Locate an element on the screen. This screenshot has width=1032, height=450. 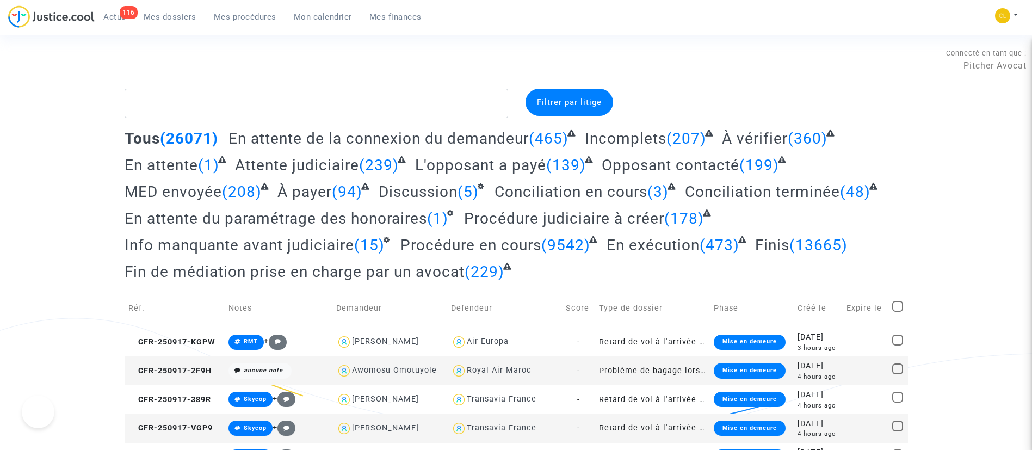
span: (139) is located at coordinates (566, 165).